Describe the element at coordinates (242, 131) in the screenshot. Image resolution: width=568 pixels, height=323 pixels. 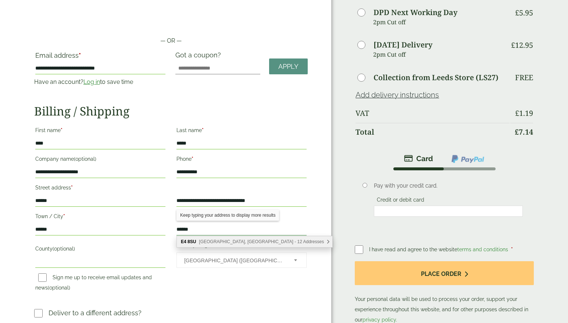
I see `label: Last name` at that location.